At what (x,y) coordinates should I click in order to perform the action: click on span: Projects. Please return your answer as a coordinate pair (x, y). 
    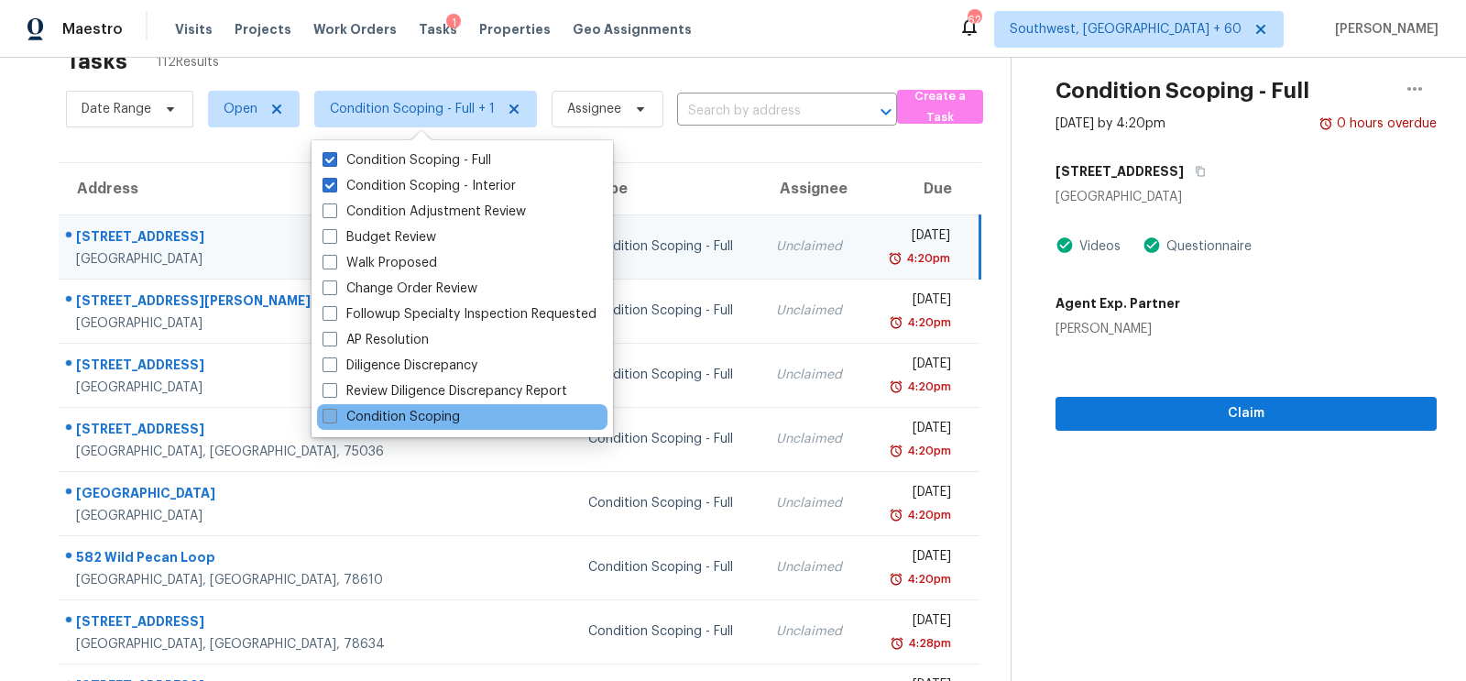
    Looking at the image, I should click on (263, 29).